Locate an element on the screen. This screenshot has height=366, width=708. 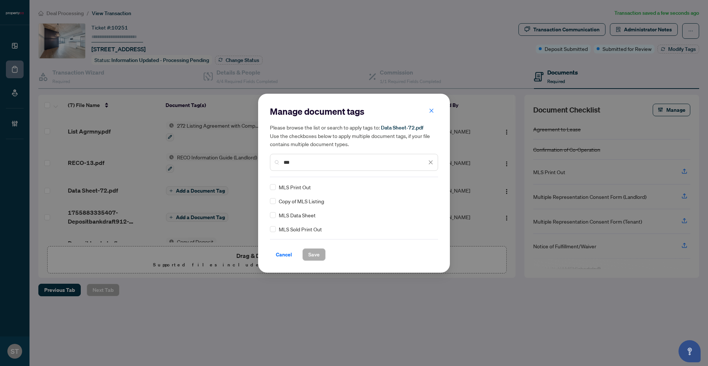
button: Save is located at coordinates (314, 255).